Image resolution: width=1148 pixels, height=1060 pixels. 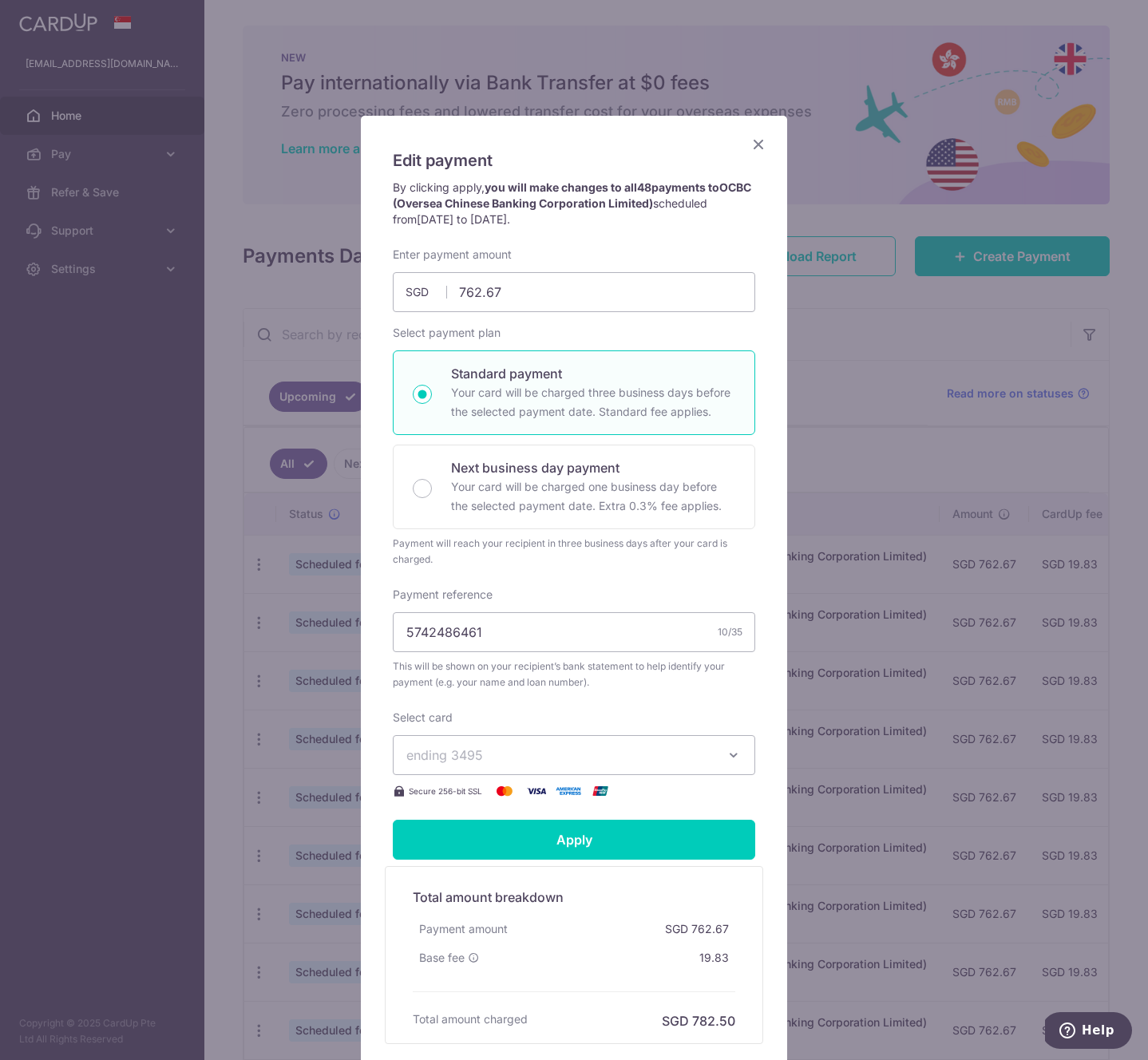 What do you see at coordinates (644, 187) in the screenshot?
I see `span: 48` at bounding box center [644, 187].